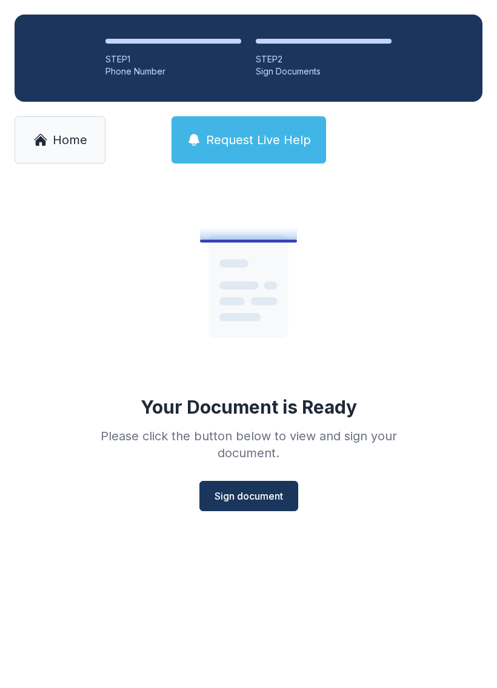 The height and width of the screenshot is (688, 497). Describe the element at coordinates (324, 72) in the screenshot. I see `div: Sign Documents` at that location.